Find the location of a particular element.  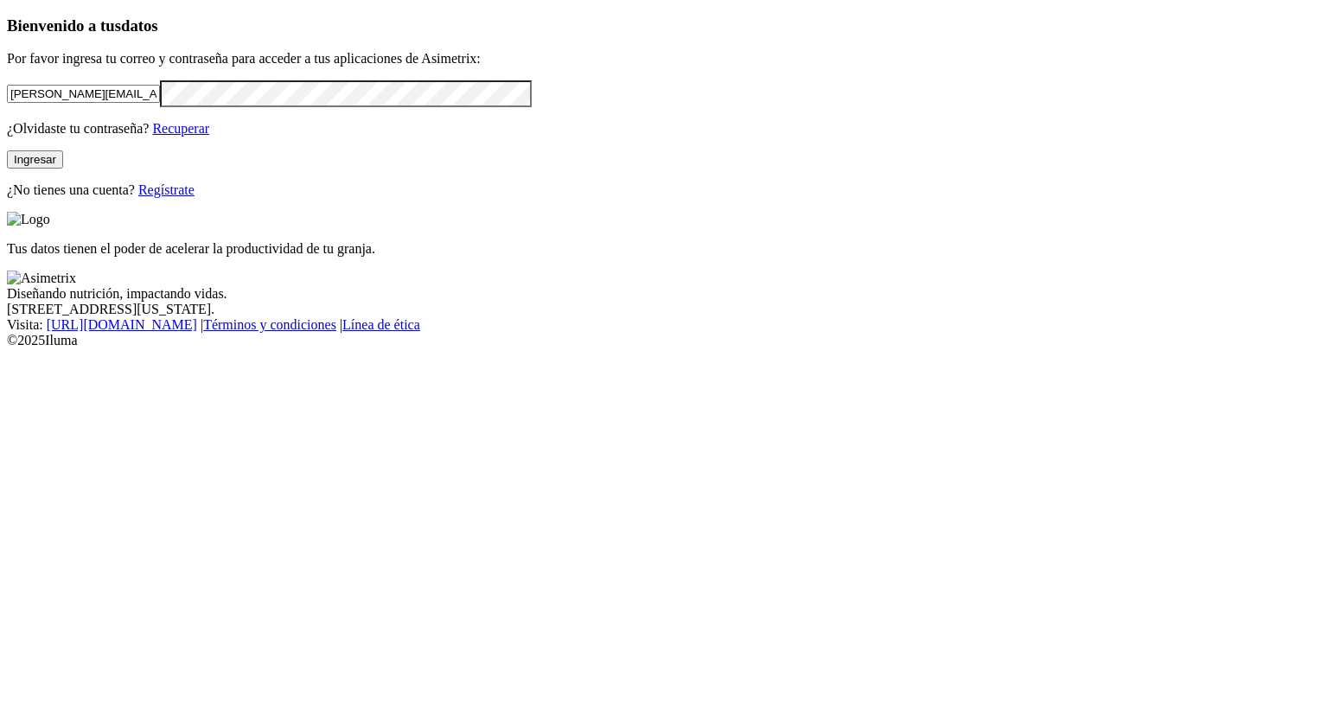

span: datos is located at coordinates (139, 25).